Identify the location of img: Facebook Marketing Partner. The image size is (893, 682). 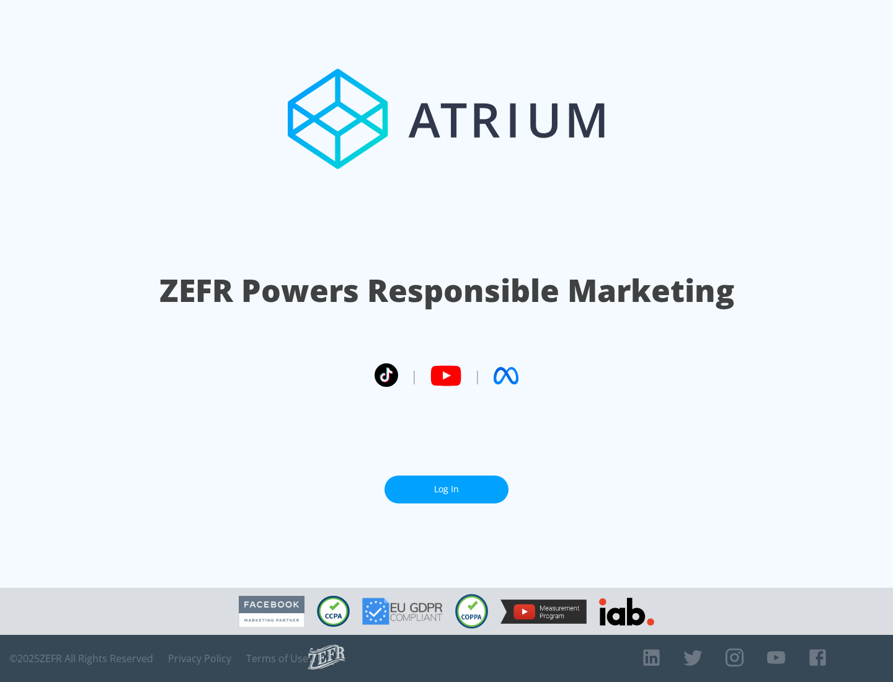
(272, 611).